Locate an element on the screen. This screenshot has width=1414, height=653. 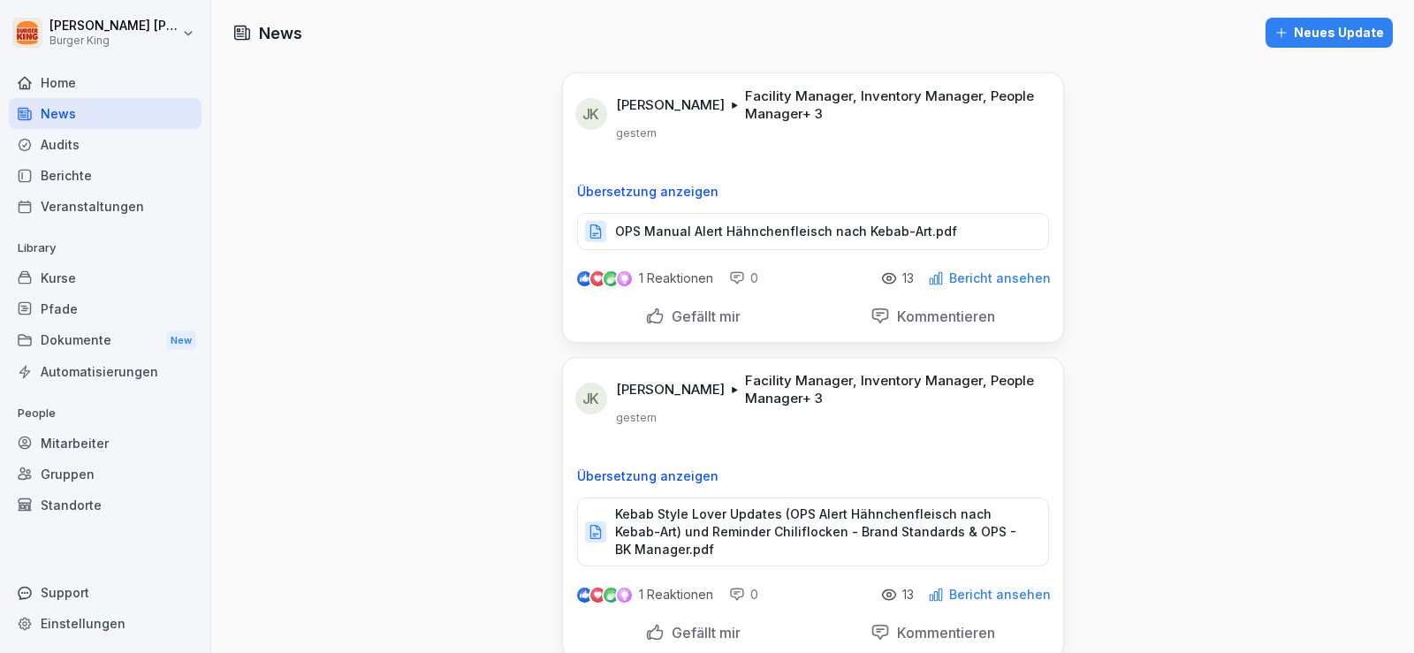
p: Burger King is located at coordinates (114, 41).